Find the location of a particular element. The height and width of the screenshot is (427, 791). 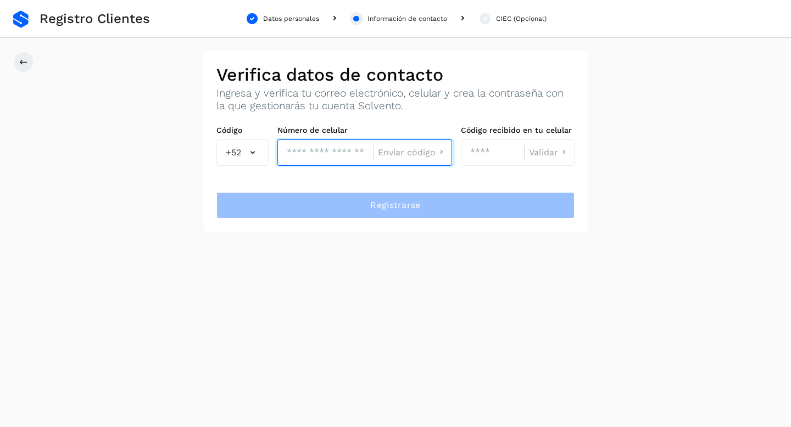

div: Datos personales is located at coordinates (291, 19).